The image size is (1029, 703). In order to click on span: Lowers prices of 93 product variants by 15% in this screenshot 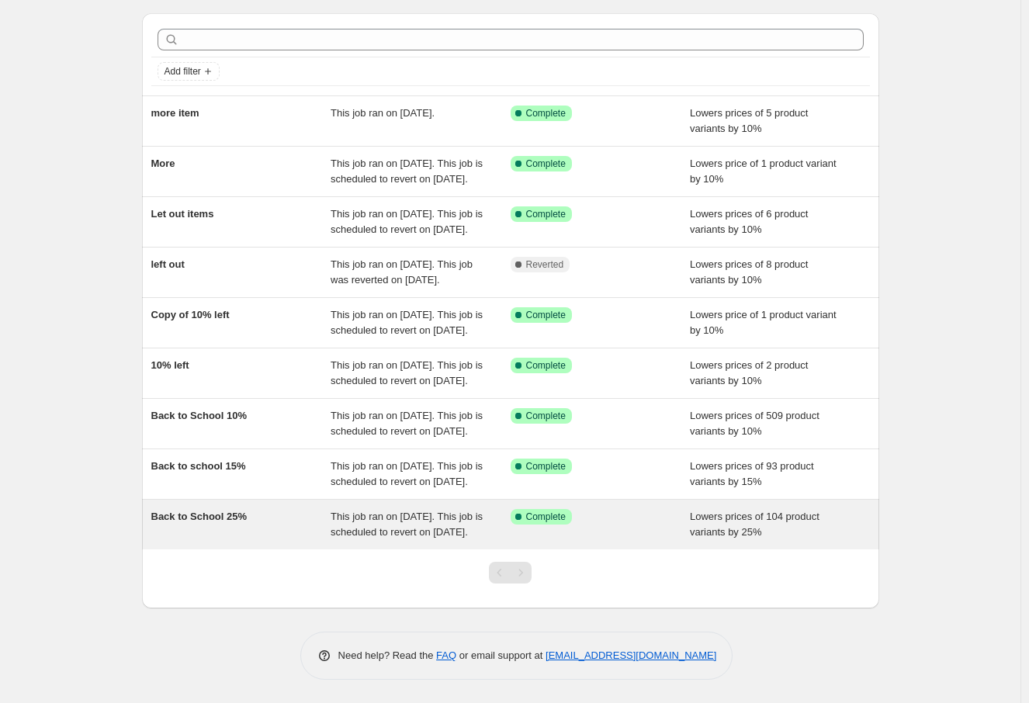, I will do `click(752, 473)`.